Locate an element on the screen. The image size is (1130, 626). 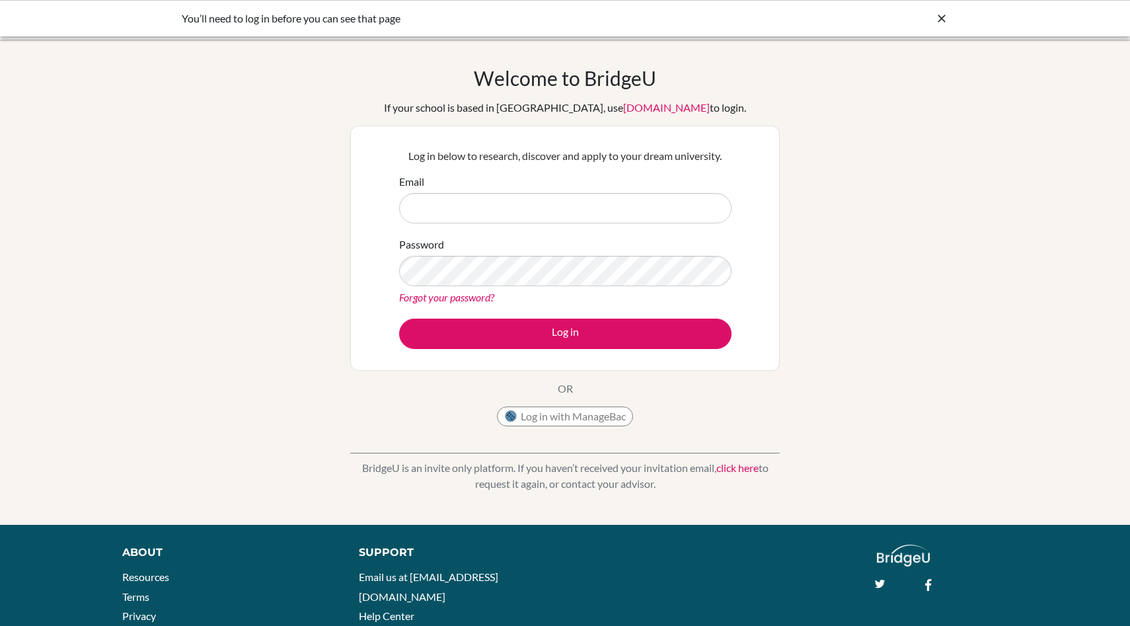
h1: Welcome to BridgeU is located at coordinates (565, 78).